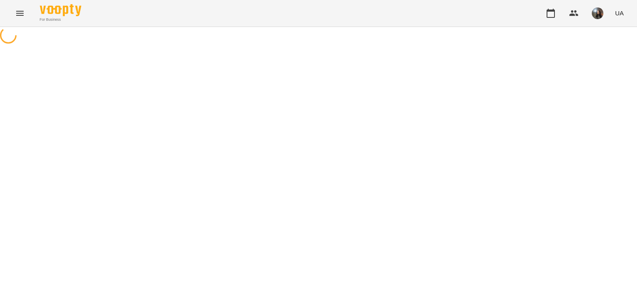  Describe the element at coordinates (619, 13) in the screenshot. I see `button: UA` at that location.